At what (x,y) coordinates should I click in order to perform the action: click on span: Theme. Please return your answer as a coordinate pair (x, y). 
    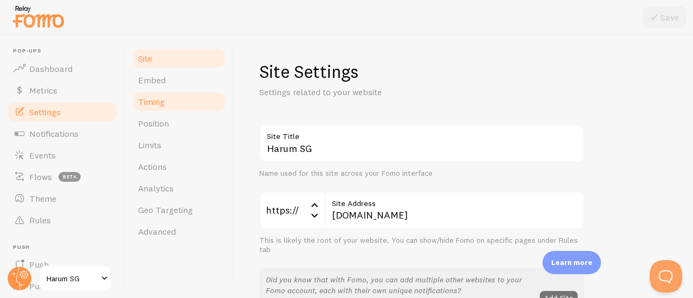
    Looking at the image, I should click on (43, 199).